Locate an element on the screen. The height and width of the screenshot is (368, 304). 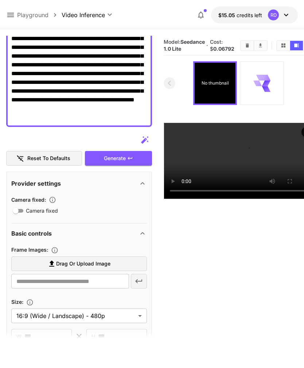
nav: breadcrumb is located at coordinates (39, 15).